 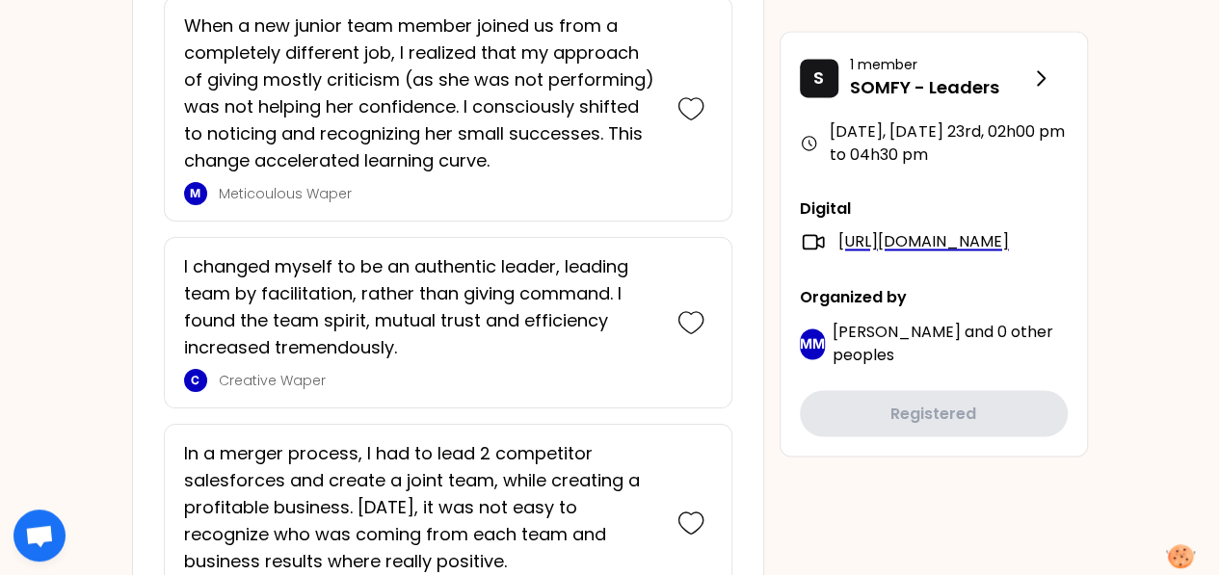 What do you see at coordinates (40, 536) in the screenshot?
I see `div: Open chat` at bounding box center [40, 536].